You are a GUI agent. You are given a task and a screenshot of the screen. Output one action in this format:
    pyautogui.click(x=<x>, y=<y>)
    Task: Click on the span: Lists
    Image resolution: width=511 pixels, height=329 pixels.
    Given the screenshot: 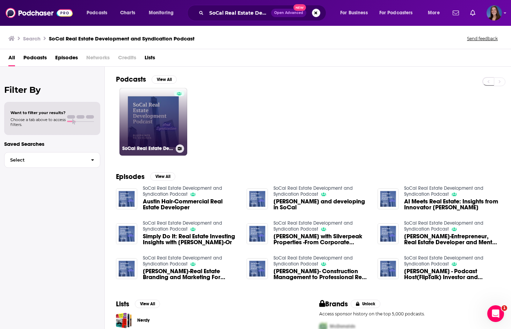 What is the action you would take?
    pyautogui.click(x=150, y=59)
    